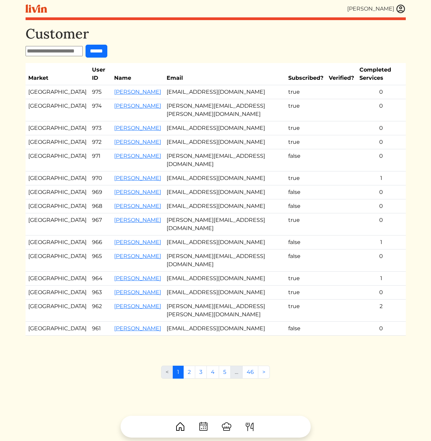 This screenshot has height=441, width=431. What do you see at coordinates (215, 375) in the screenshot?
I see `nav: Pages` at bounding box center [215, 375].